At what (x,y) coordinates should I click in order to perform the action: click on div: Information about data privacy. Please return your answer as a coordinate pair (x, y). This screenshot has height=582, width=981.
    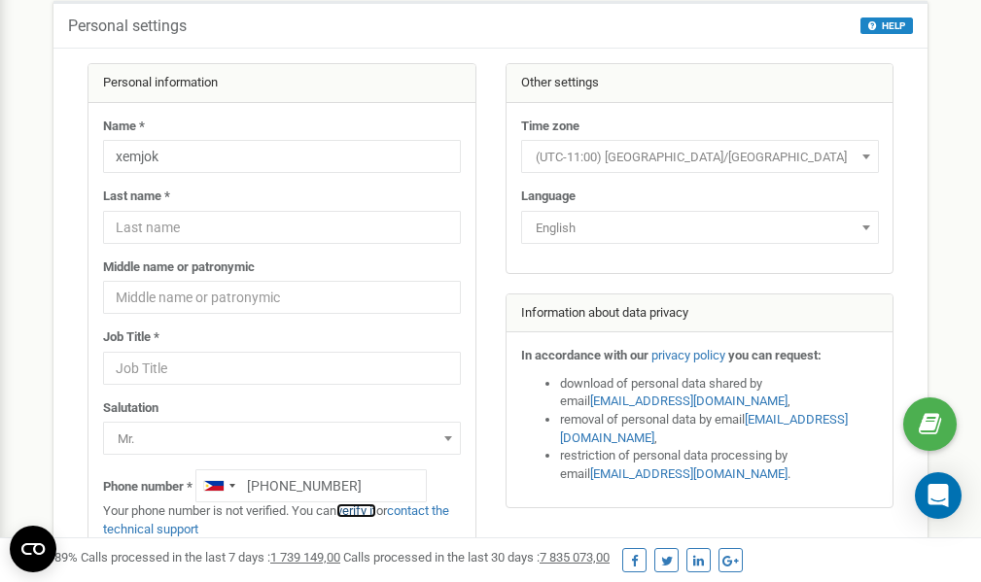
    Looking at the image, I should click on (700, 314).